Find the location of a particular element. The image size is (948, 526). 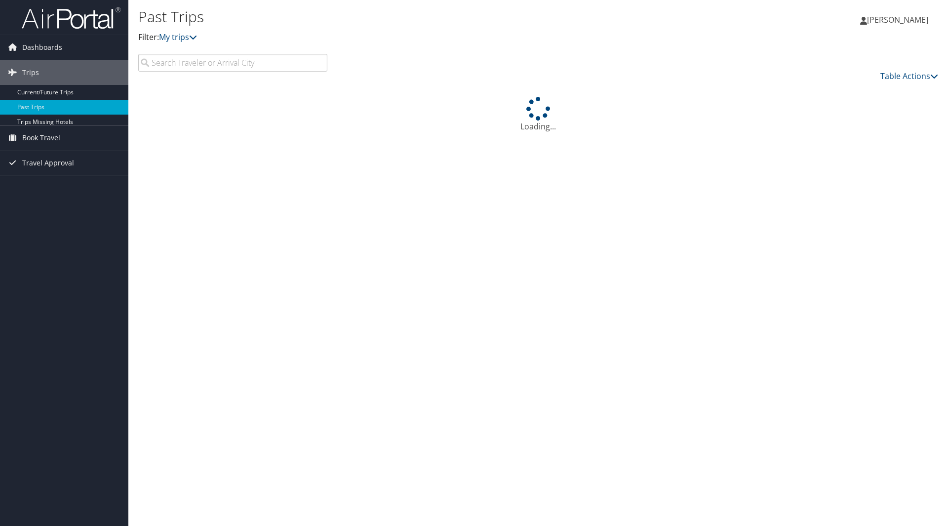

span: Dashboards is located at coordinates (42, 47).